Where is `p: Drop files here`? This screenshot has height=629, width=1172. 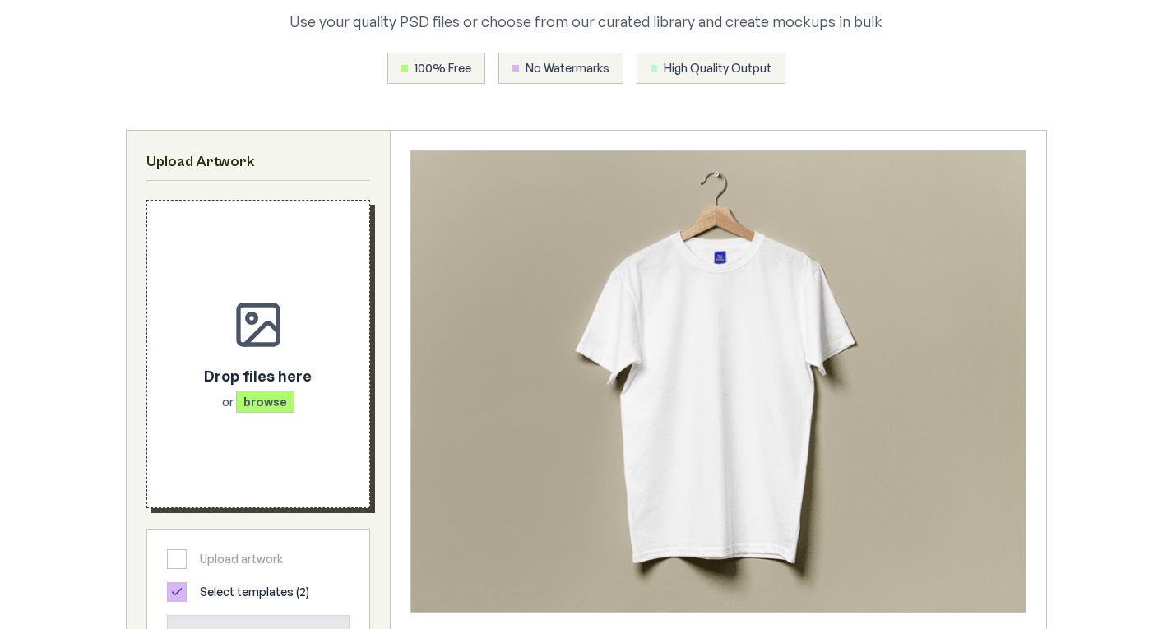 p: Drop files here is located at coordinates (258, 376).